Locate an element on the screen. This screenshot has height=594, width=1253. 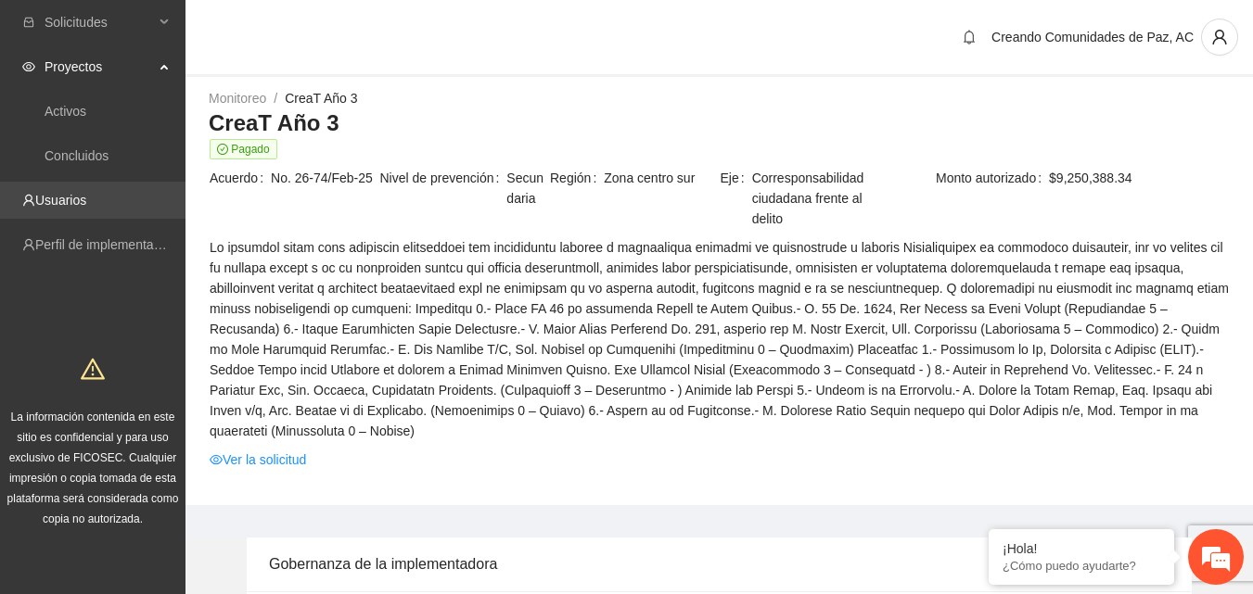
a: Activos is located at coordinates (65, 111).